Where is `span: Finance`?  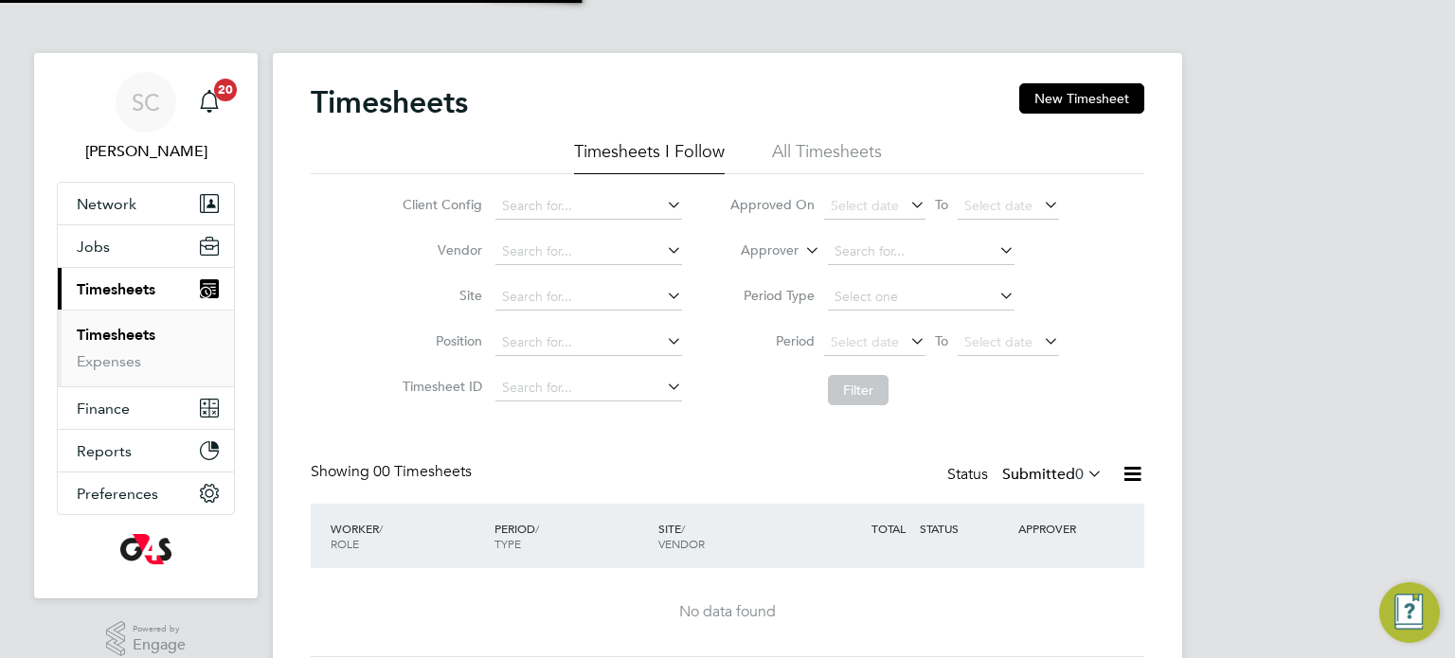 span: Finance is located at coordinates (103, 408).